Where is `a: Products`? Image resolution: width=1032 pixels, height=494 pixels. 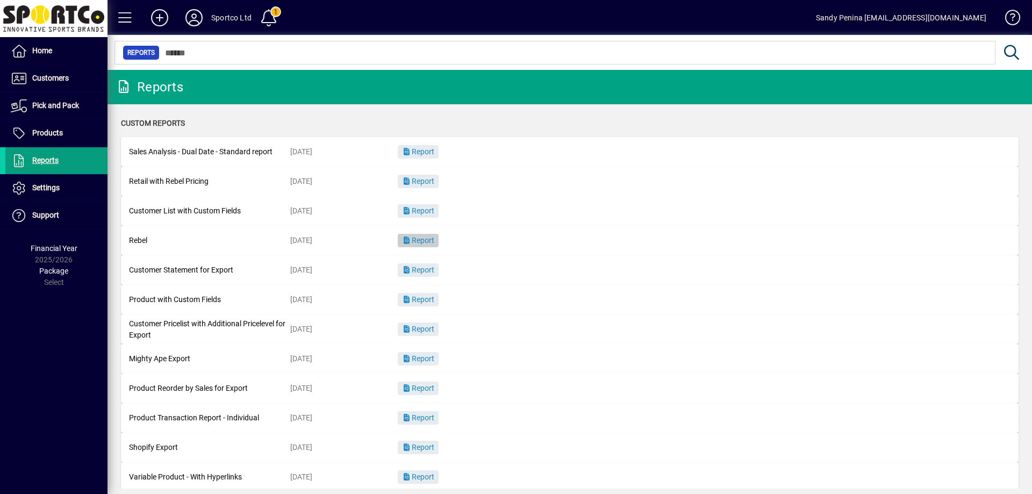
a: Products is located at coordinates (56, 133).